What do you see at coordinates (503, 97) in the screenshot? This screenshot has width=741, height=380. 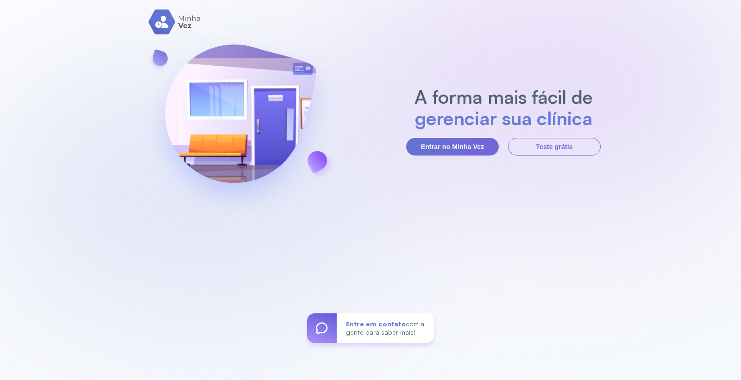 I see `h2: A forma mais fácil de` at bounding box center [503, 97].